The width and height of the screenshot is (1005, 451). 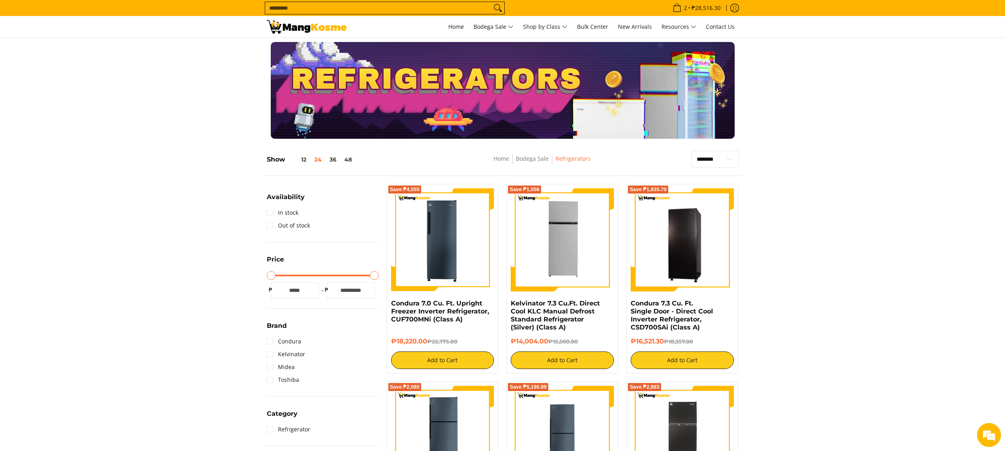 I want to click on a: In stock, so click(x=282, y=213).